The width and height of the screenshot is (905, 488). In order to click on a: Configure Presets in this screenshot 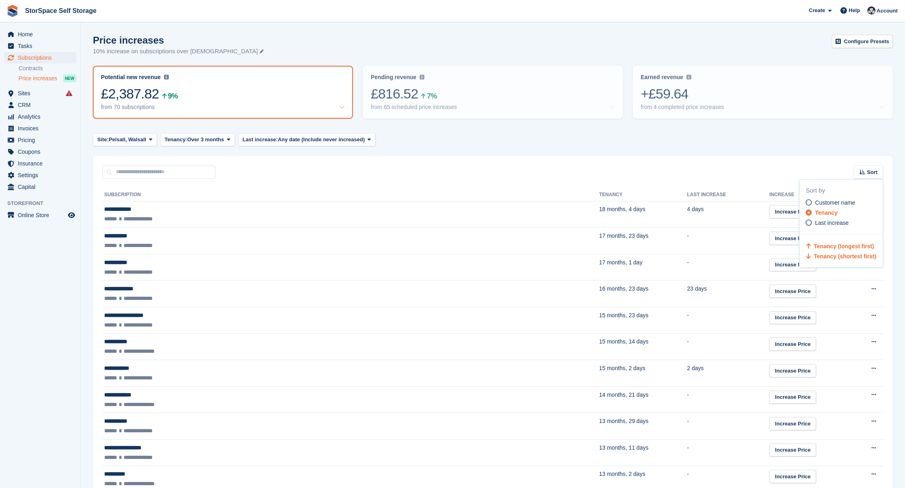, I will do `click(862, 41)`.